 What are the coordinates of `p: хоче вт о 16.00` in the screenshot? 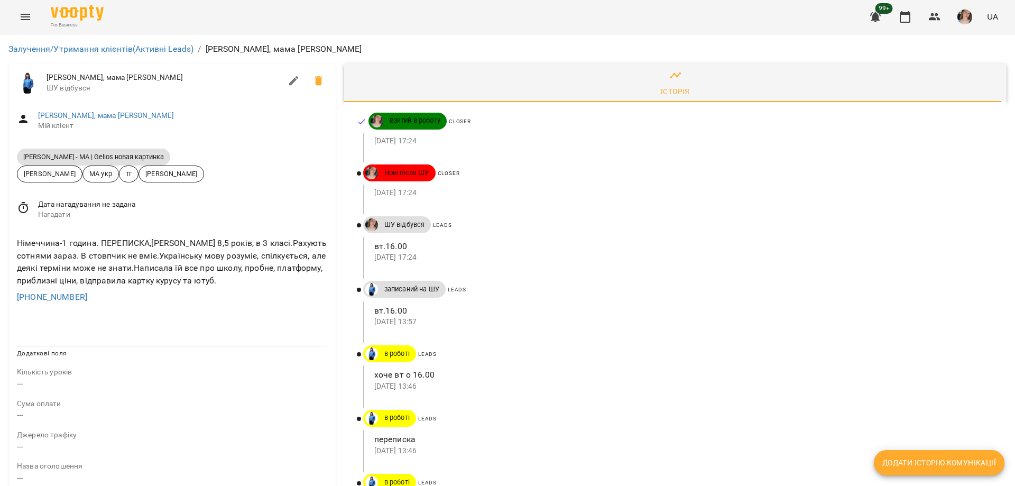 It's located at (682, 375).